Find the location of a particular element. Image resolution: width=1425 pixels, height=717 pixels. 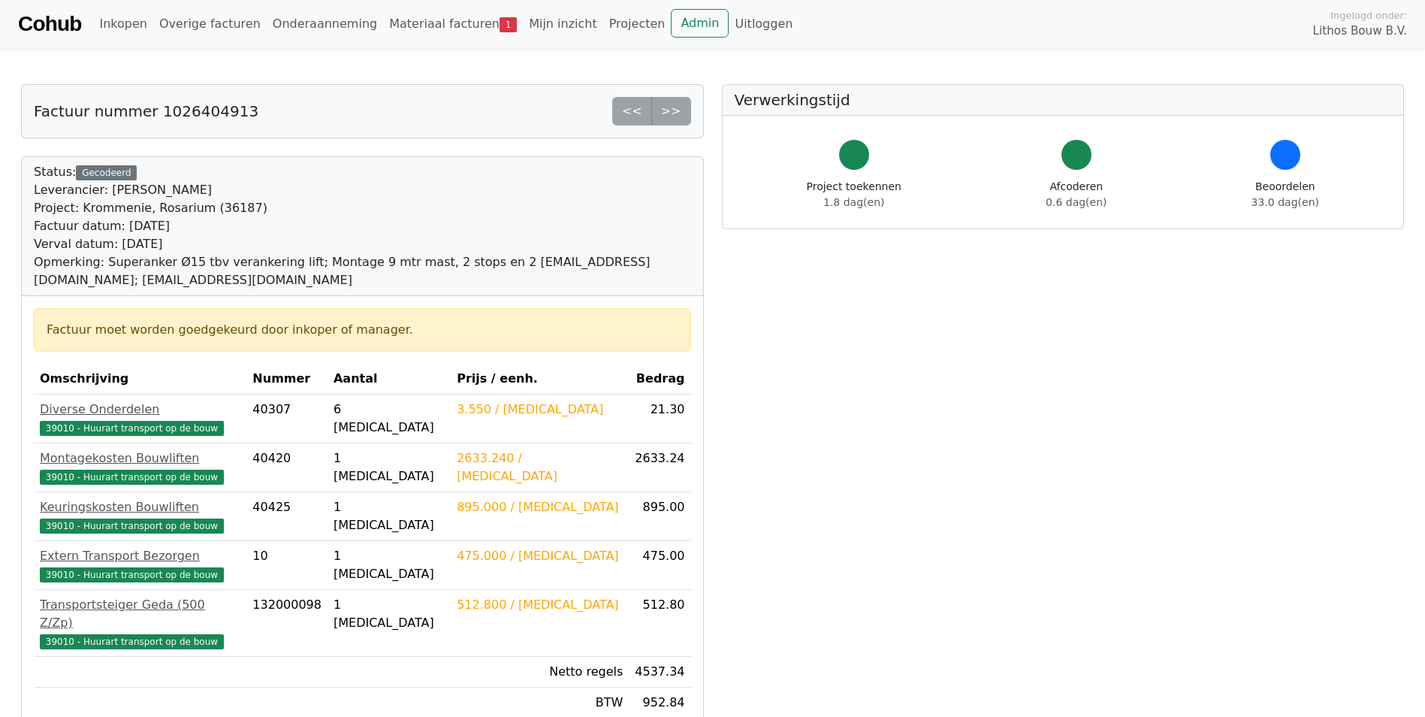

td: 40425 is located at coordinates (287, 516).